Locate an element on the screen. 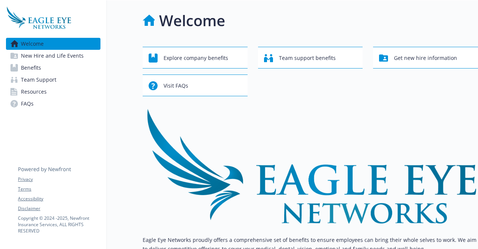  span: FAQs is located at coordinates (27, 104).